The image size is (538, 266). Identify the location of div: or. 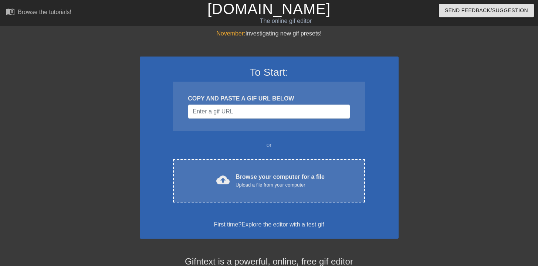
(269, 145).